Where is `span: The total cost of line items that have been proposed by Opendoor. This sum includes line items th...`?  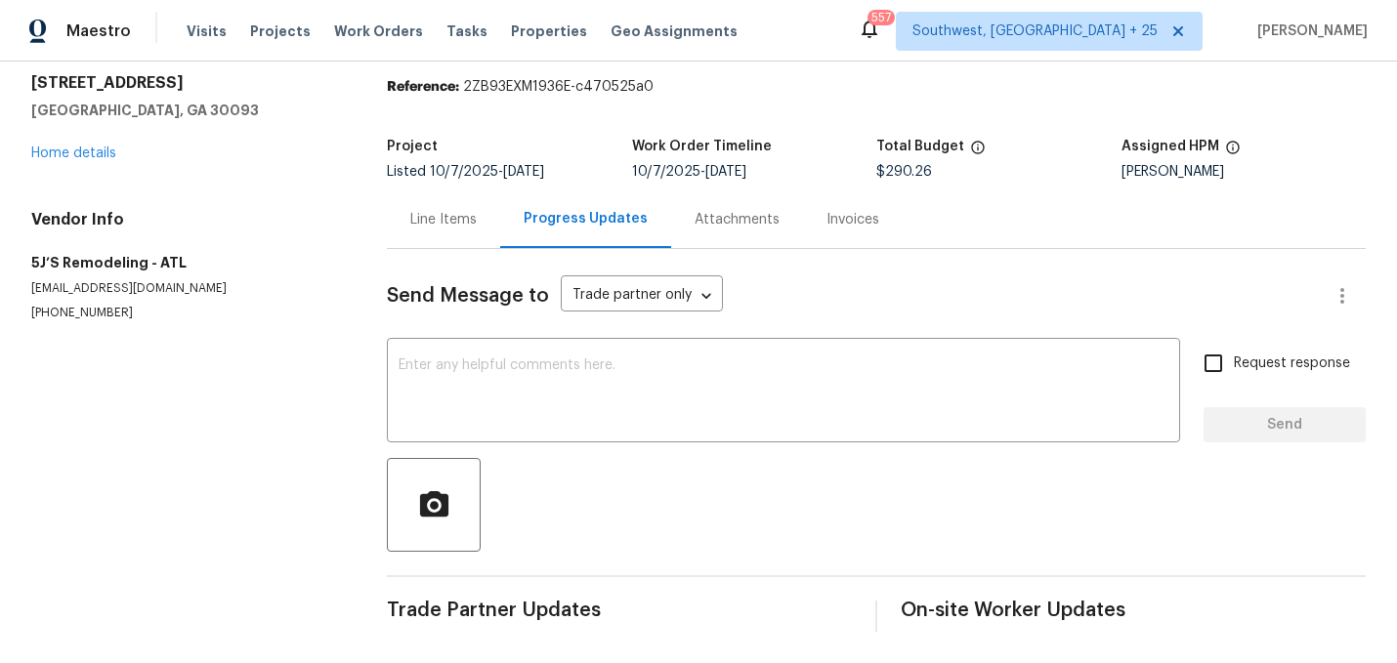
span: The total cost of line items that have been proposed by Opendoor. This sum includes line items th... is located at coordinates (978, 152).